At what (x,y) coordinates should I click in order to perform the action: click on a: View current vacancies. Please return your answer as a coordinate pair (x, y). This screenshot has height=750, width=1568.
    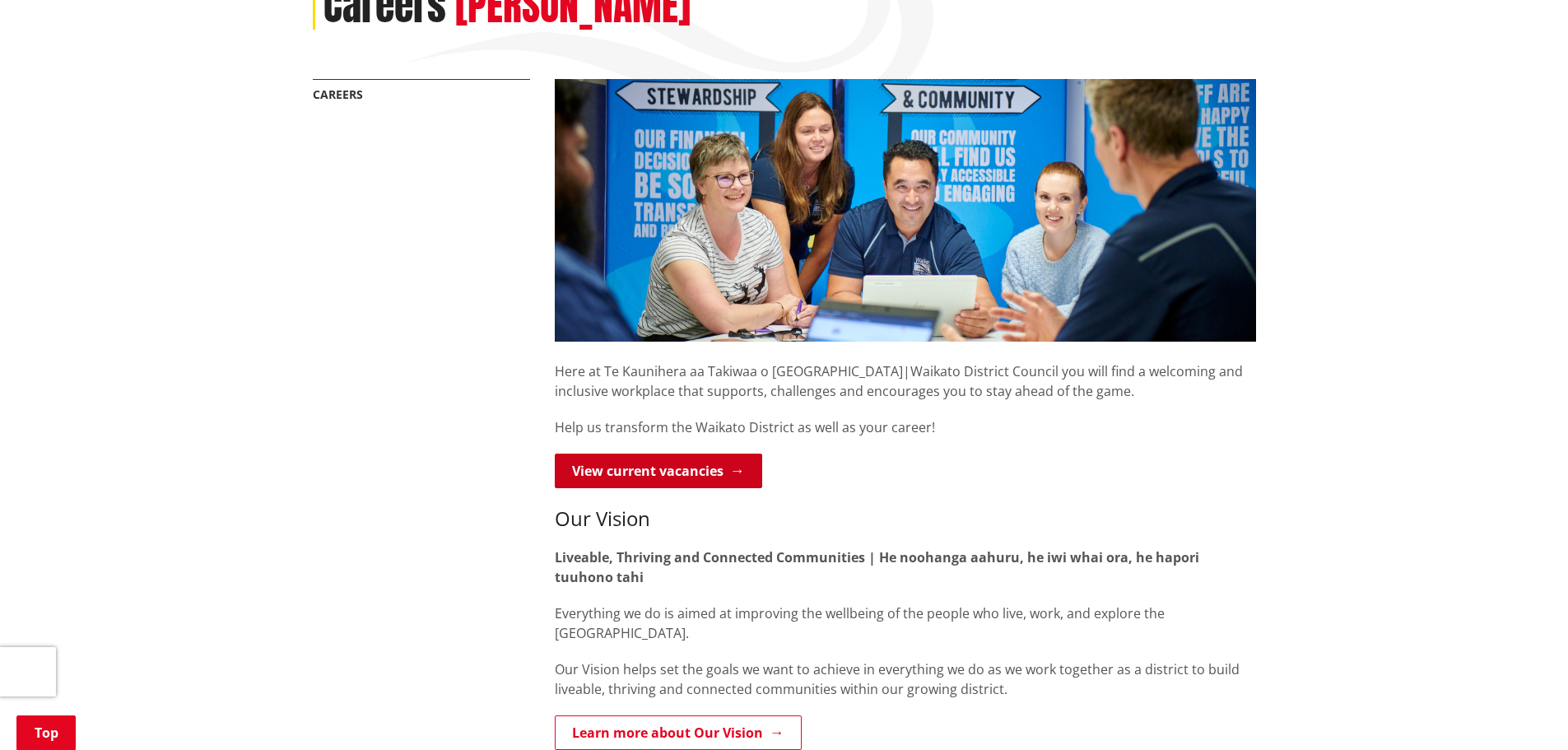
    Looking at the image, I should click on (658, 471).